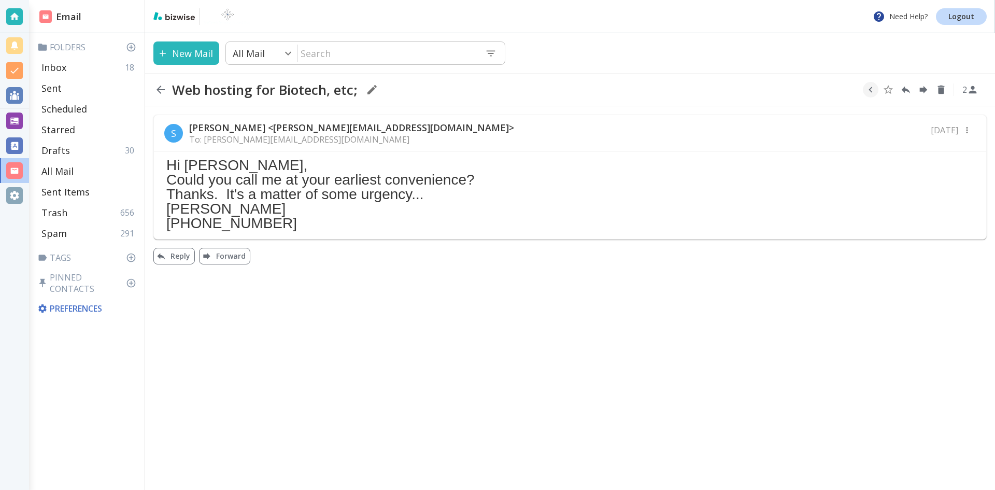 This screenshot has width=995, height=490. I want to click on p: Spam, so click(54, 233).